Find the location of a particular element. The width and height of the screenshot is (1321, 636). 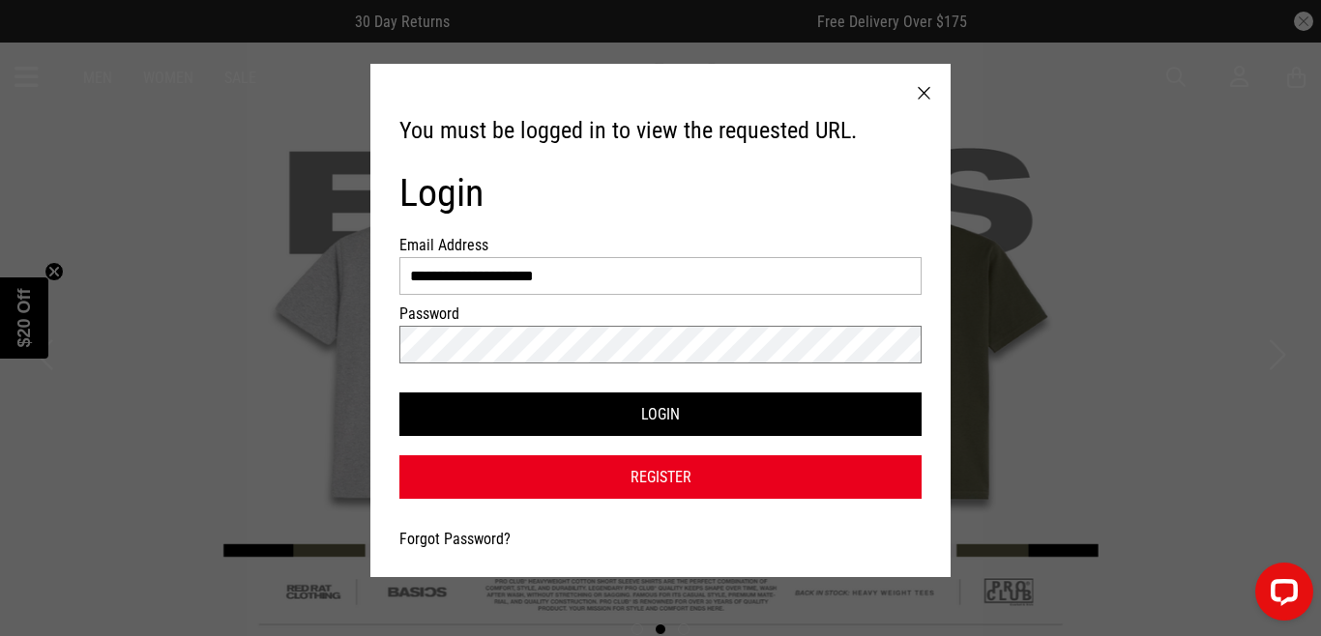

label: Password is located at coordinates (452, 313).